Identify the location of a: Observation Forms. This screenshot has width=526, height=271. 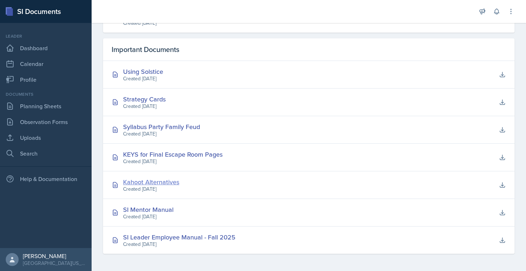
(46, 122).